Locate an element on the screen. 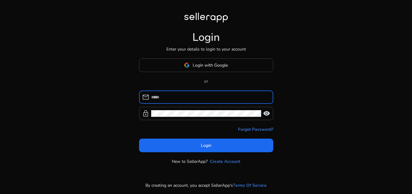 The width and height of the screenshot is (412, 194). img: google-logo.svg is located at coordinates (187, 65).